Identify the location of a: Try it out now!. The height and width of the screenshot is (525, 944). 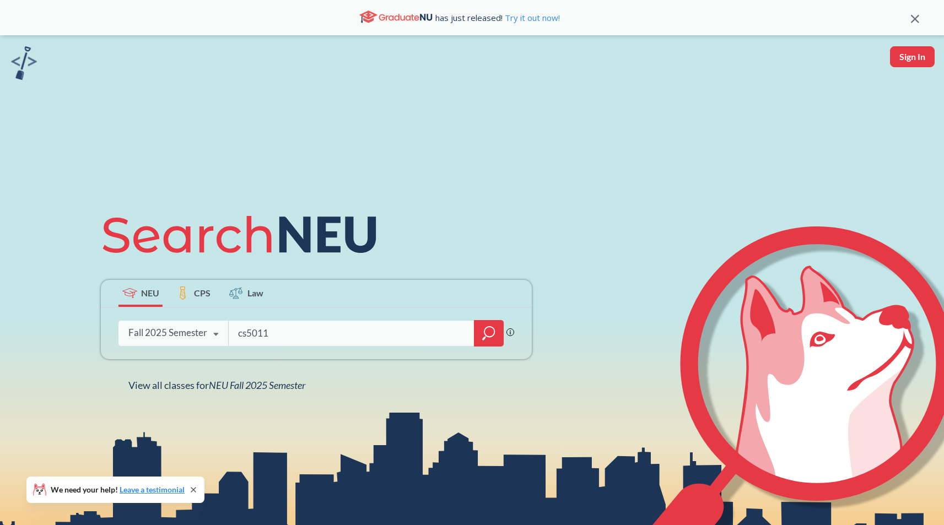
(531, 18).